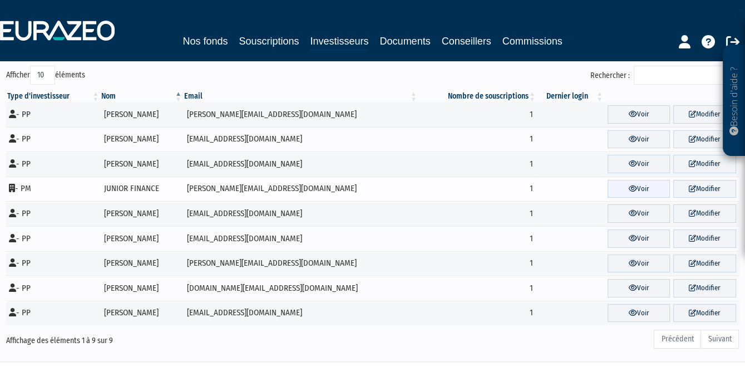  What do you see at coordinates (687, 75) in the screenshot?
I see `input: Rechercher :` at bounding box center [687, 75].